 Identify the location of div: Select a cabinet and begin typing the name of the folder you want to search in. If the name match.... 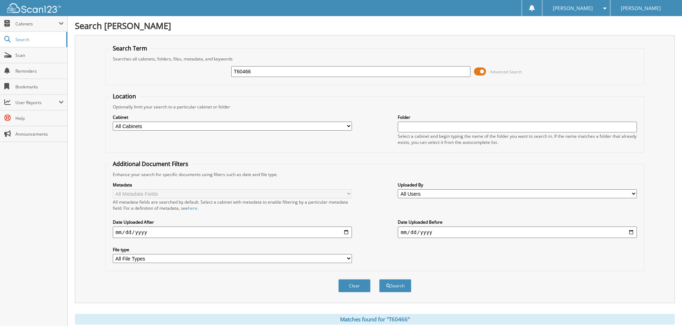
(517, 139).